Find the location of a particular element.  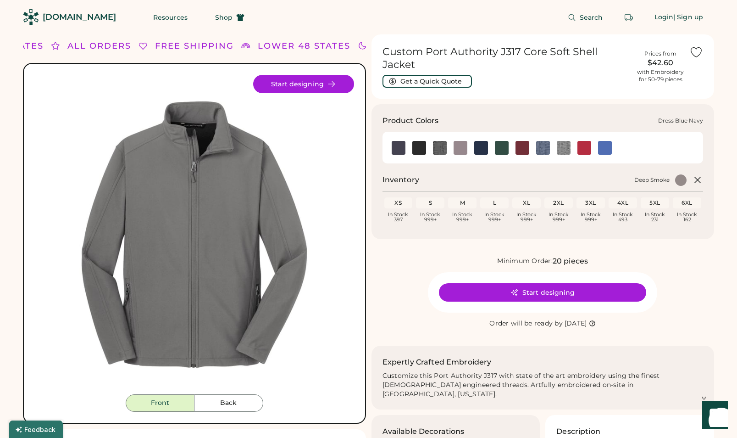

div: Prices from is located at coordinates (661, 54).